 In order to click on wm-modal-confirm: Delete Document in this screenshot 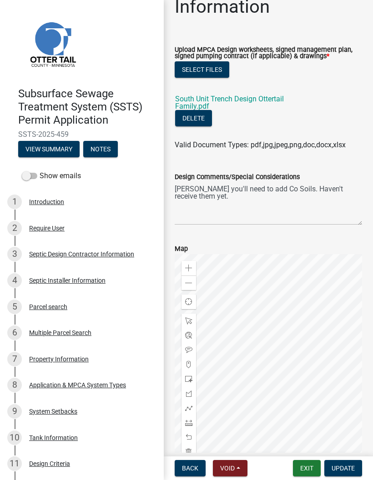, I will do `click(193, 119)`.